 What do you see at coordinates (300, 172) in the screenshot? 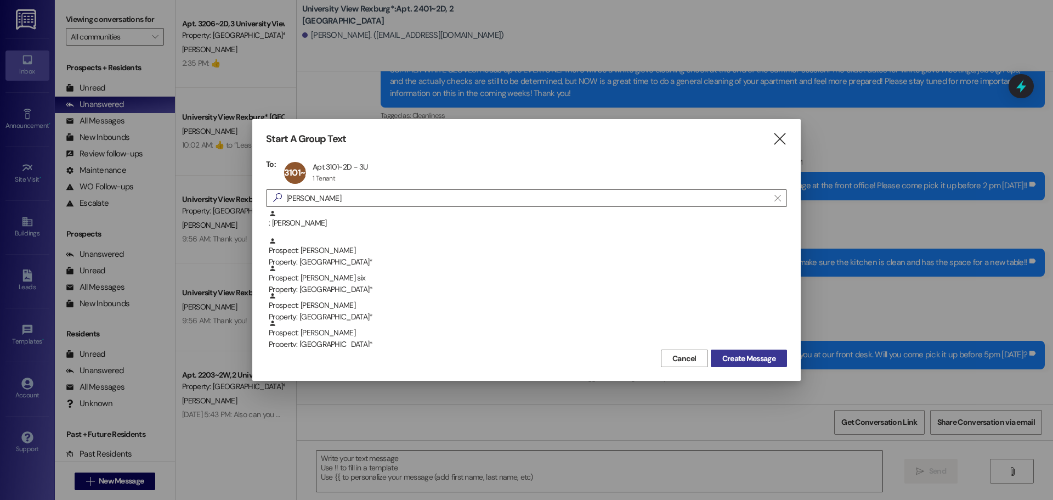
I see `span: 3101~2D` at bounding box center [300, 172].